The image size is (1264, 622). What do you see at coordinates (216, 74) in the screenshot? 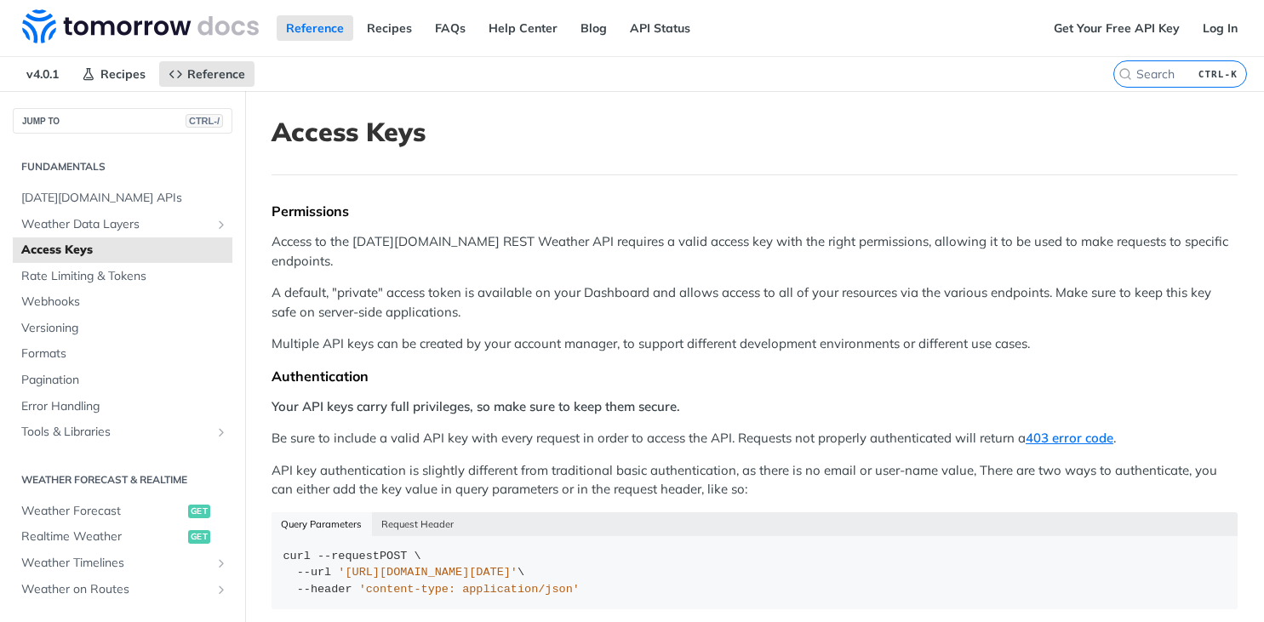
I see `span: Reference` at bounding box center [216, 74].